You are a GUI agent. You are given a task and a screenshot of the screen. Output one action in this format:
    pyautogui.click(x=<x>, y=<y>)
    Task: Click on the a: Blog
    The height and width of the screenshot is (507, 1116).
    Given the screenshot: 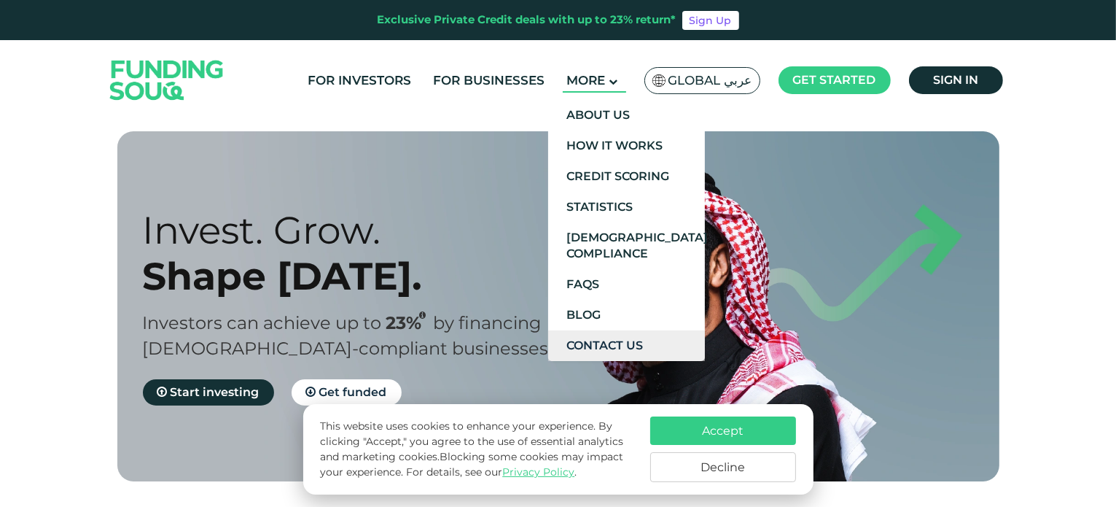 What is the action you would take?
    pyautogui.click(x=626, y=315)
    